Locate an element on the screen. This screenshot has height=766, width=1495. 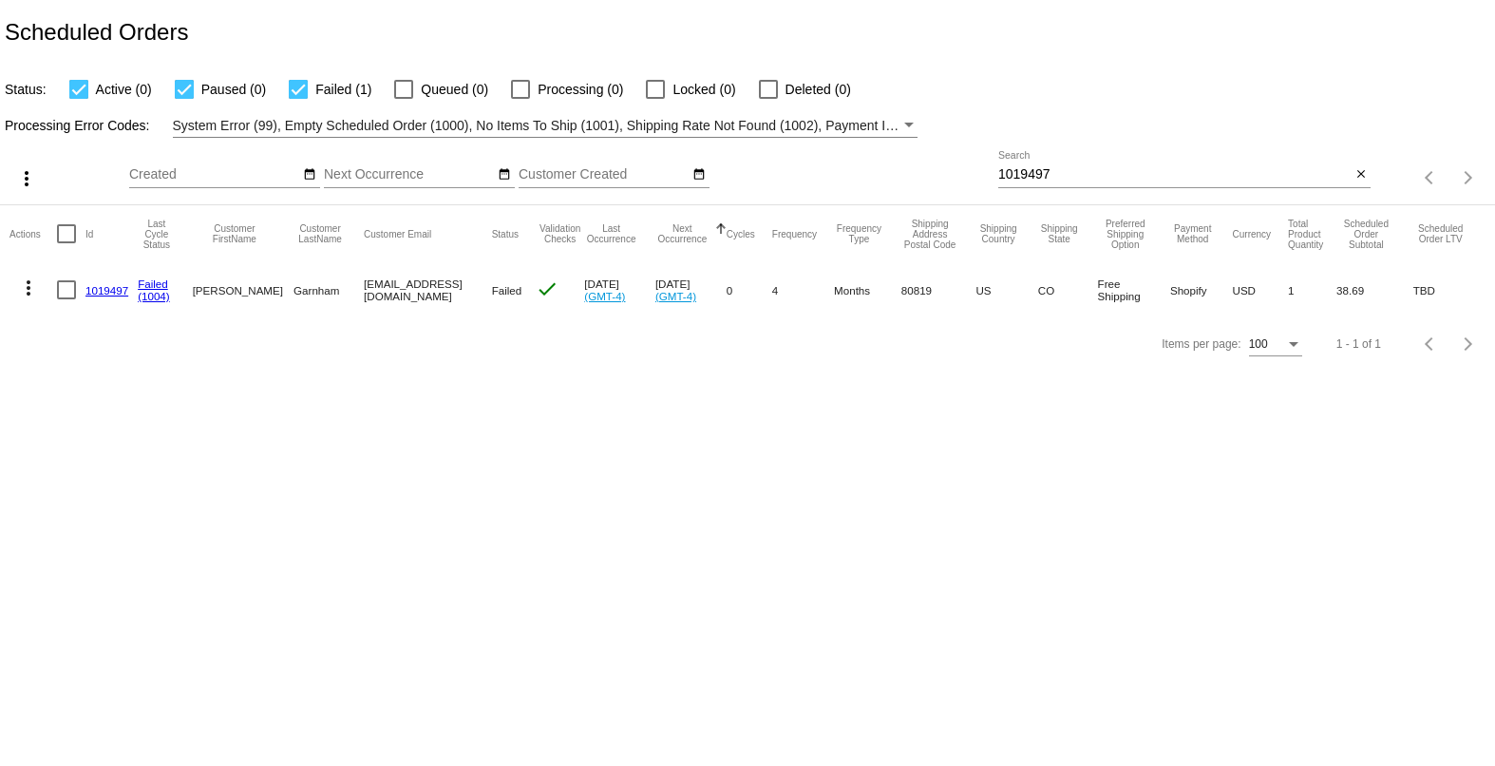
mat-cell: 1 is located at coordinates (1312, 290).